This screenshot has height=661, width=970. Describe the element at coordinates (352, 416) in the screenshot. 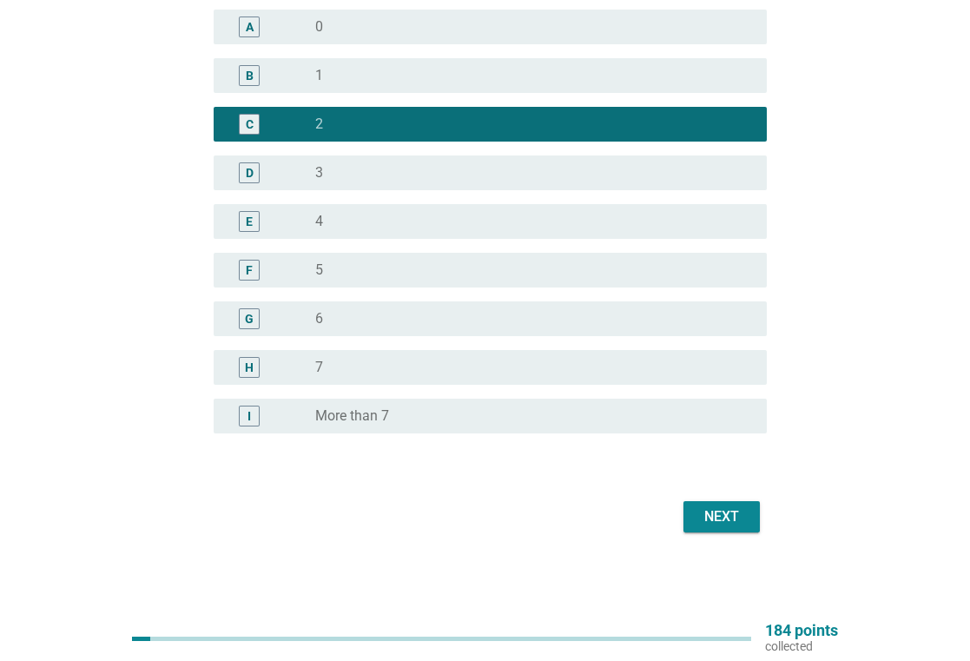

I see `label: More than 7` at that location.